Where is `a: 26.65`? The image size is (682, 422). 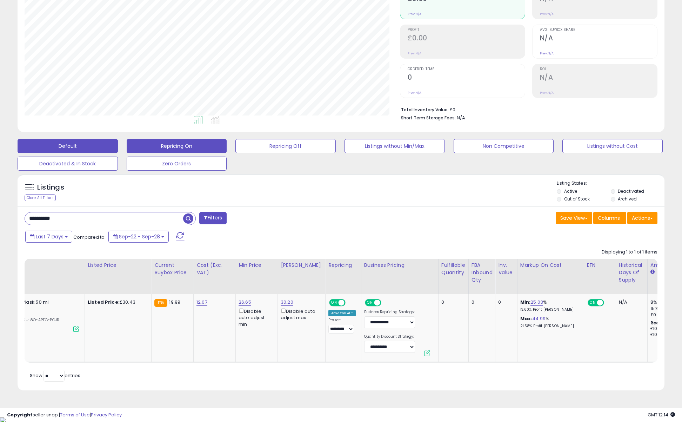 a: 26.65 is located at coordinates (245, 302).